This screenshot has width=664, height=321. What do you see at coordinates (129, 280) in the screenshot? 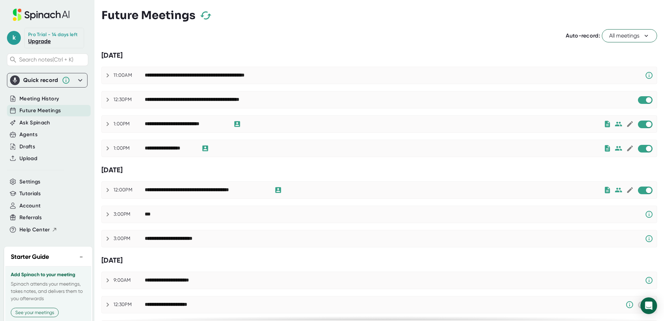
I see `div: 9:00AM` at bounding box center [129, 280].